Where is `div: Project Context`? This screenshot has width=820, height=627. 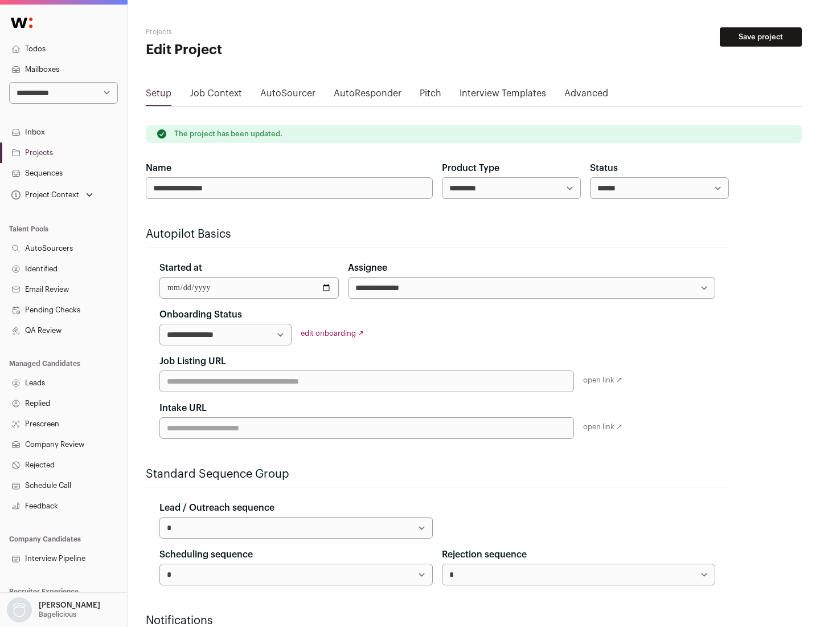
div: Project Context is located at coordinates (44, 195).